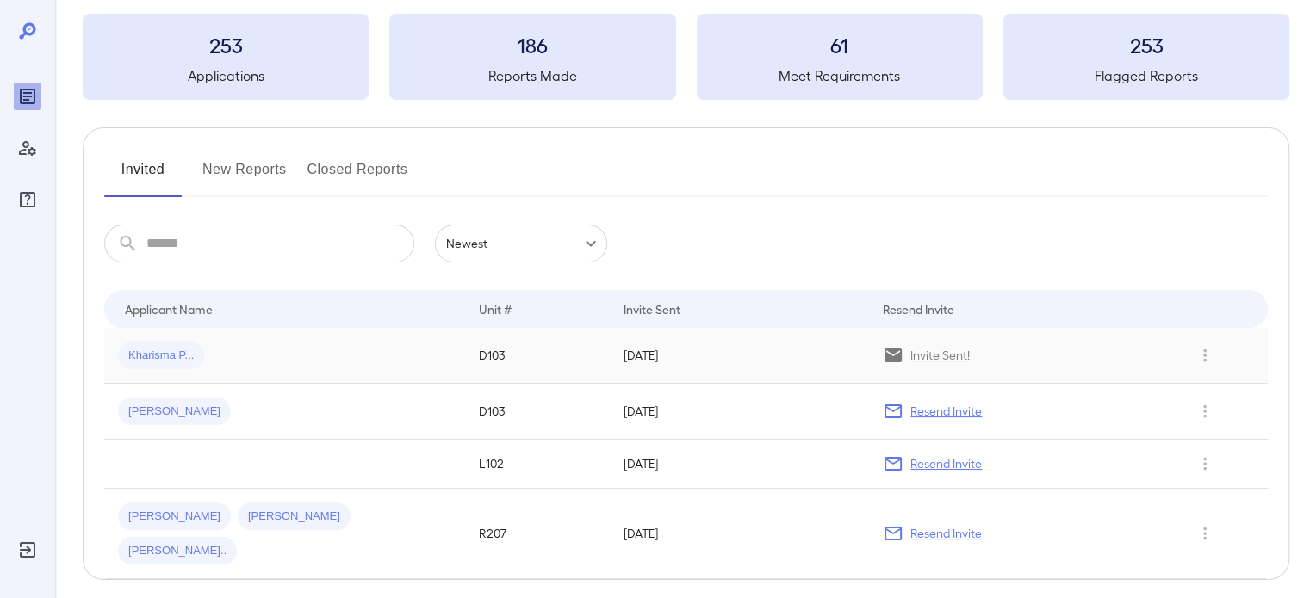  What do you see at coordinates (532, 45) in the screenshot?
I see `h3: 186` at bounding box center [532, 45].